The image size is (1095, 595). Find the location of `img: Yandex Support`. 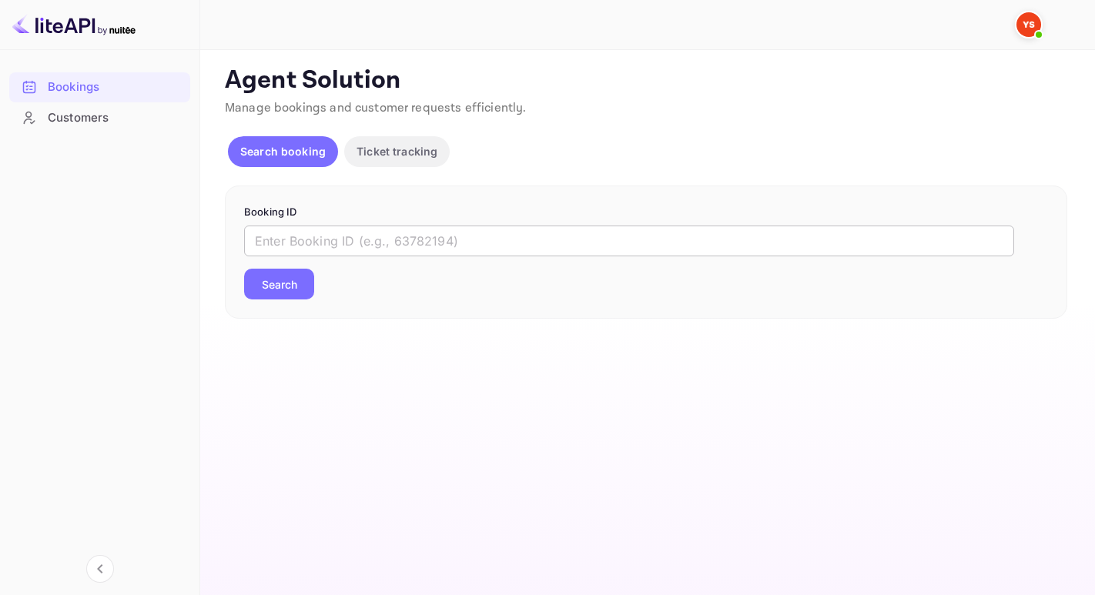

img: Yandex Support is located at coordinates (1029, 25).